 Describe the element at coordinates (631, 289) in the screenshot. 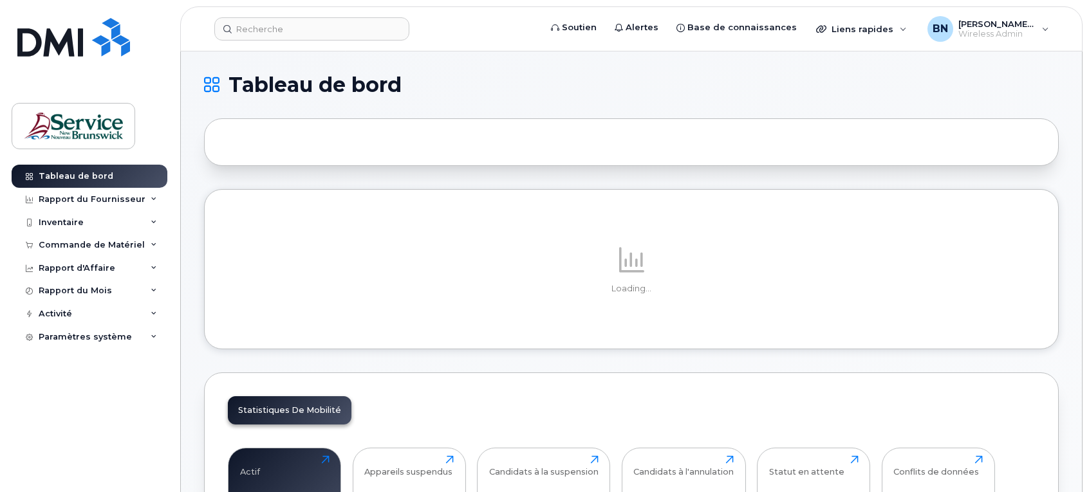

I see `p: Loading...` at that location.